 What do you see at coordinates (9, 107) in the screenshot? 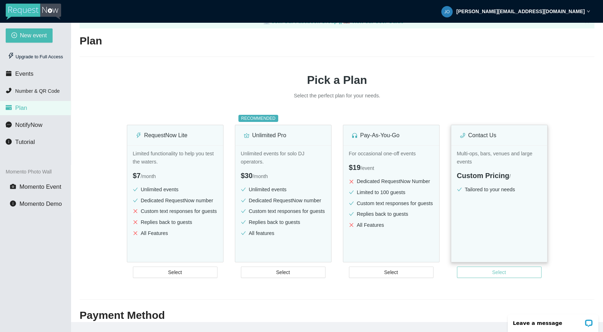
I see `span: credit-card` at bounding box center [9, 107].